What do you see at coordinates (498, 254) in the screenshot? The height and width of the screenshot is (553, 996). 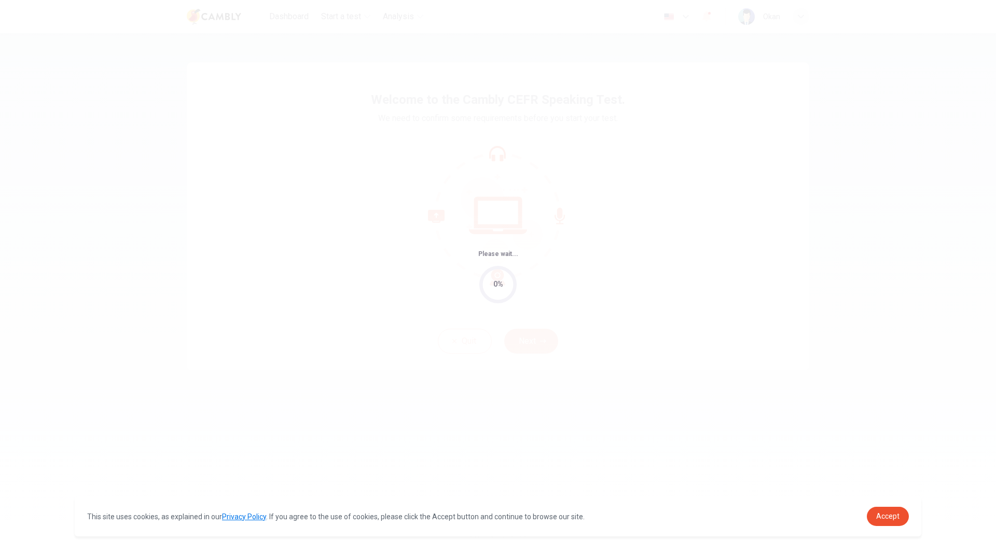 I see `span: Please wait...` at bounding box center [498, 254].